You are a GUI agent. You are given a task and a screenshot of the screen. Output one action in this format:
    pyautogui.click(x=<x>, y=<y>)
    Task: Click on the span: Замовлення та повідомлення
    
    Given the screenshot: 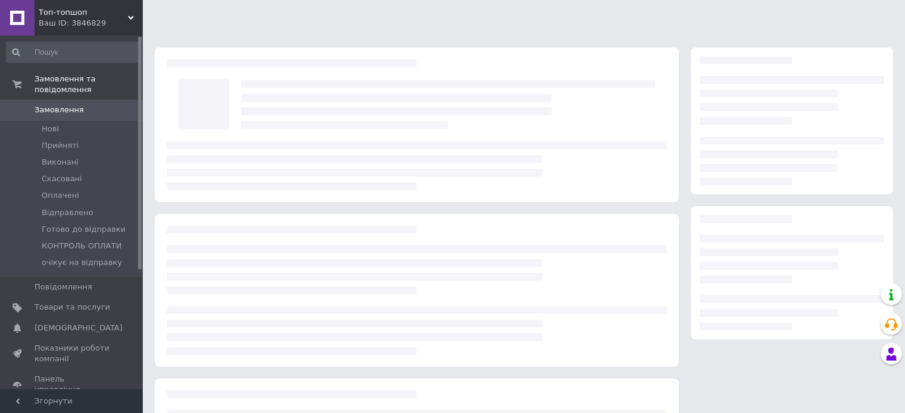 What is the action you would take?
    pyautogui.click(x=89, y=84)
    